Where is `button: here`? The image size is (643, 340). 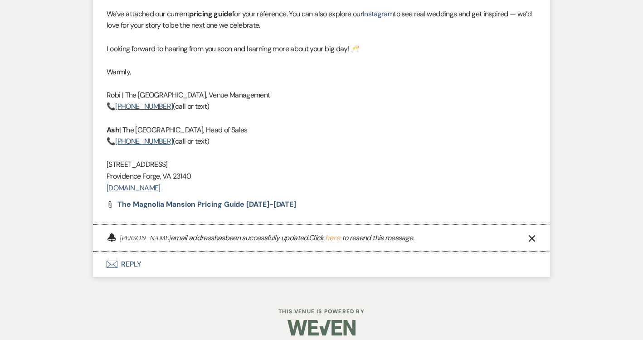 button: here is located at coordinates (332, 238).